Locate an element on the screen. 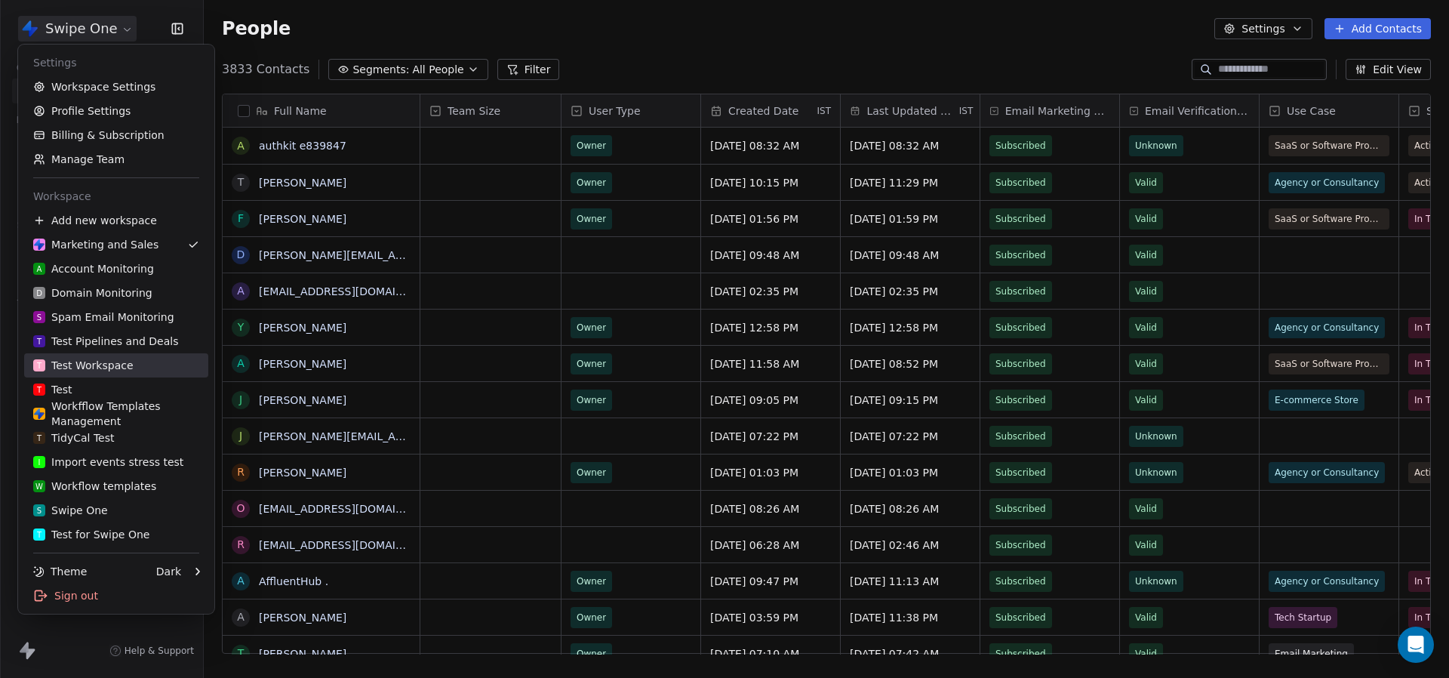 This screenshot has width=1449, height=678. div: Workspace is located at coordinates (116, 196).